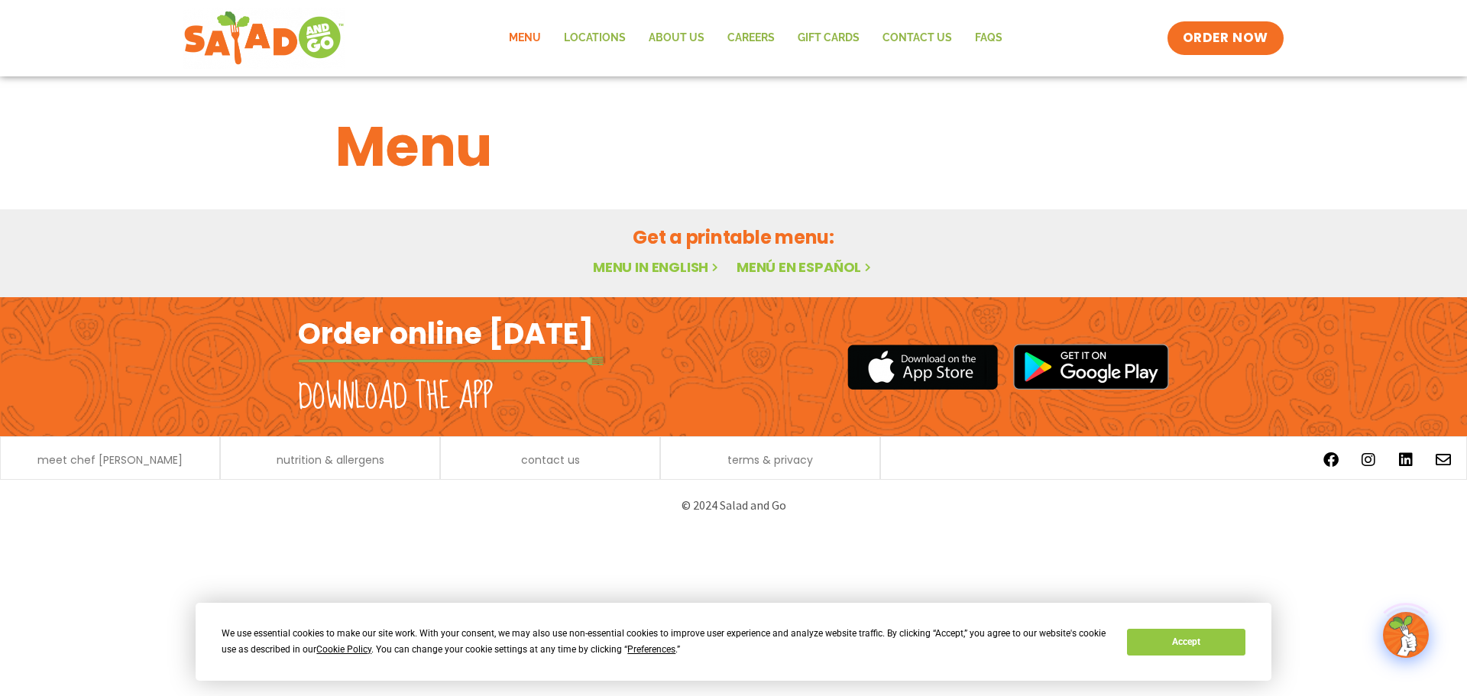  Describe the element at coordinates (922, 367) in the screenshot. I see `img: appstore` at that location.